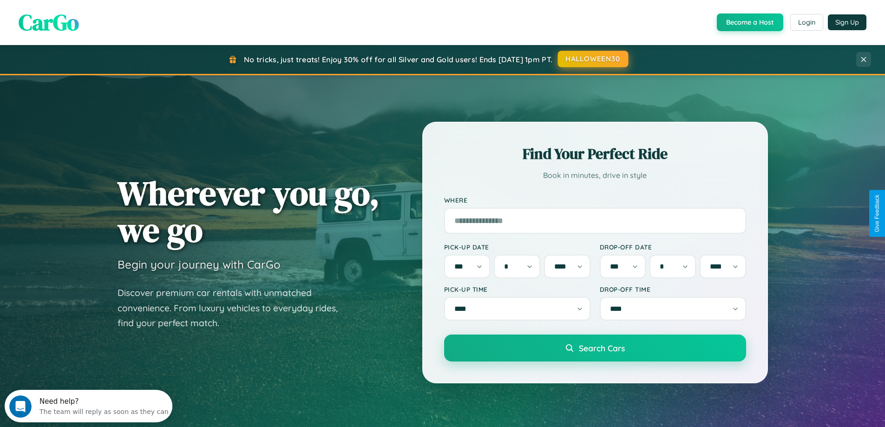 Image resolution: width=885 pixels, height=427 pixels. What do you see at coordinates (595, 175) in the screenshot?
I see `p: Book in minutes, drive in style` at bounding box center [595, 175].